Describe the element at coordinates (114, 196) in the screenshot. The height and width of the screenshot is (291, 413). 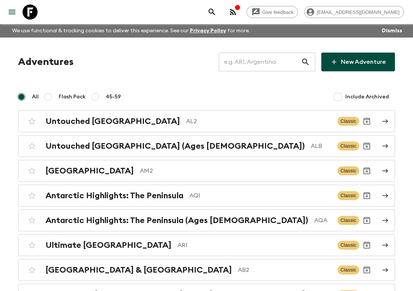
I see `h2: Antarctic Highlights: The Peninsula` at that location.